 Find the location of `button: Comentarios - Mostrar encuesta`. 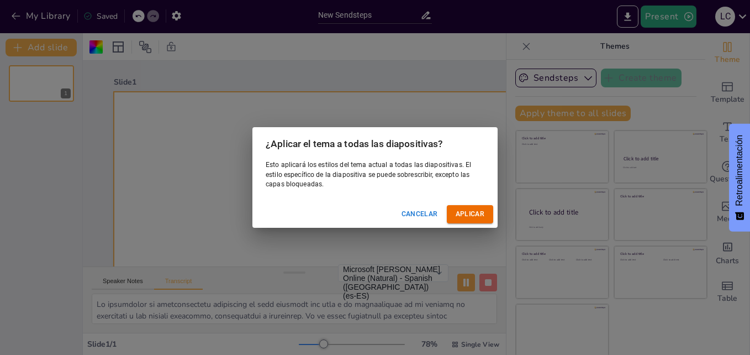

button: Comentarios - Mostrar encuesta is located at coordinates (739, 177).